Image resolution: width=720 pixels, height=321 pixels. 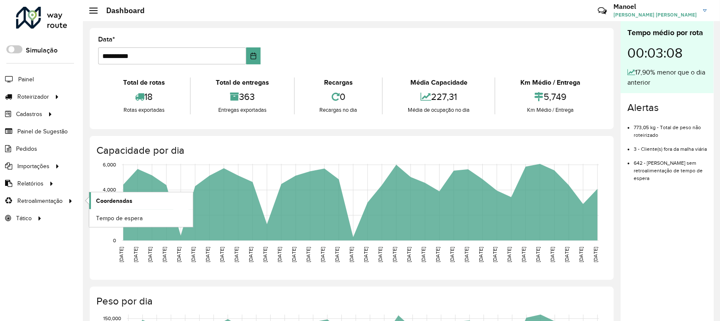 I want to click on div: Recargas no dia, so click(x=338, y=110).